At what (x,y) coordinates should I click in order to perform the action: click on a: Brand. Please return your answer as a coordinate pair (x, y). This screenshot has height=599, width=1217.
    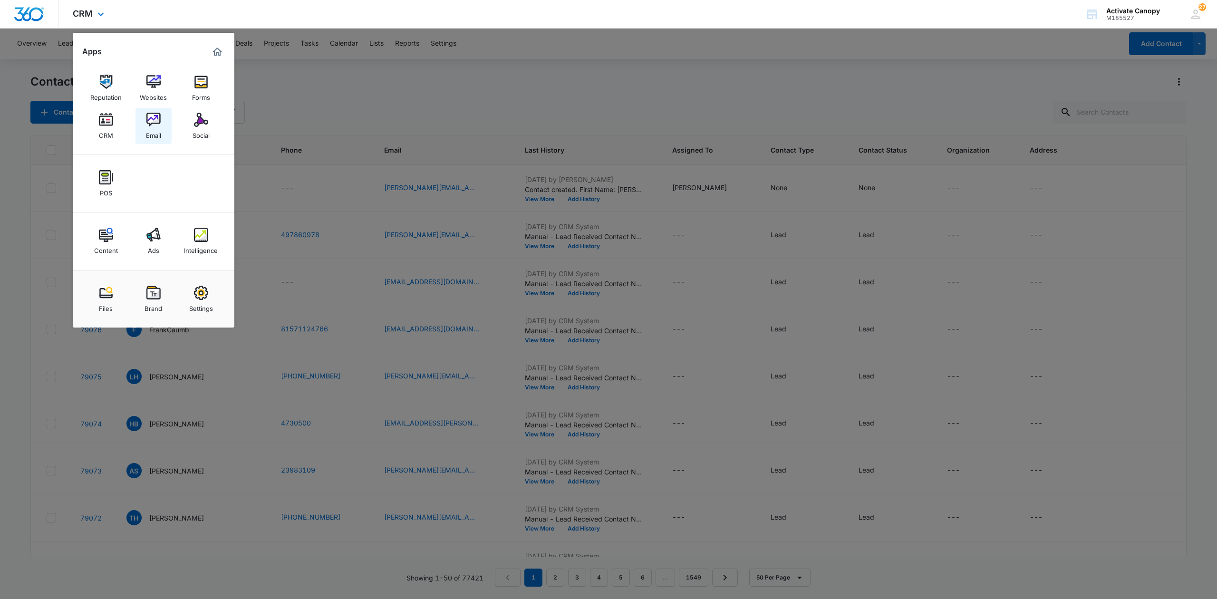
    Looking at the image, I should click on (154, 299).